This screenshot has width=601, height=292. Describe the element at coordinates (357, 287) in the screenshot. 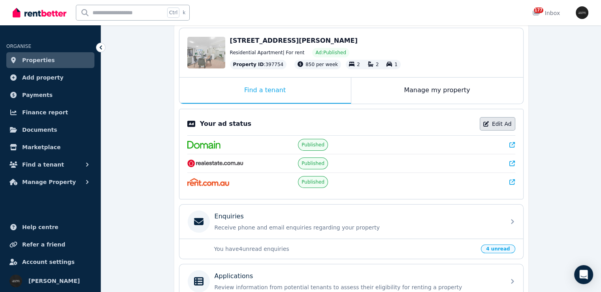

I see `p: Review information from potential tenants to assess their eligibility for renting a property` at that location.